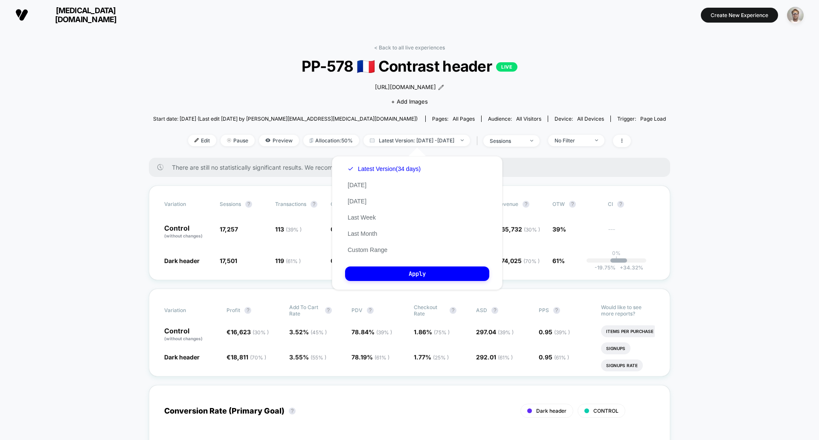  What do you see at coordinates (288, 229) in the screenshot?
I see `span: 113` at bounding box center [288, 229].